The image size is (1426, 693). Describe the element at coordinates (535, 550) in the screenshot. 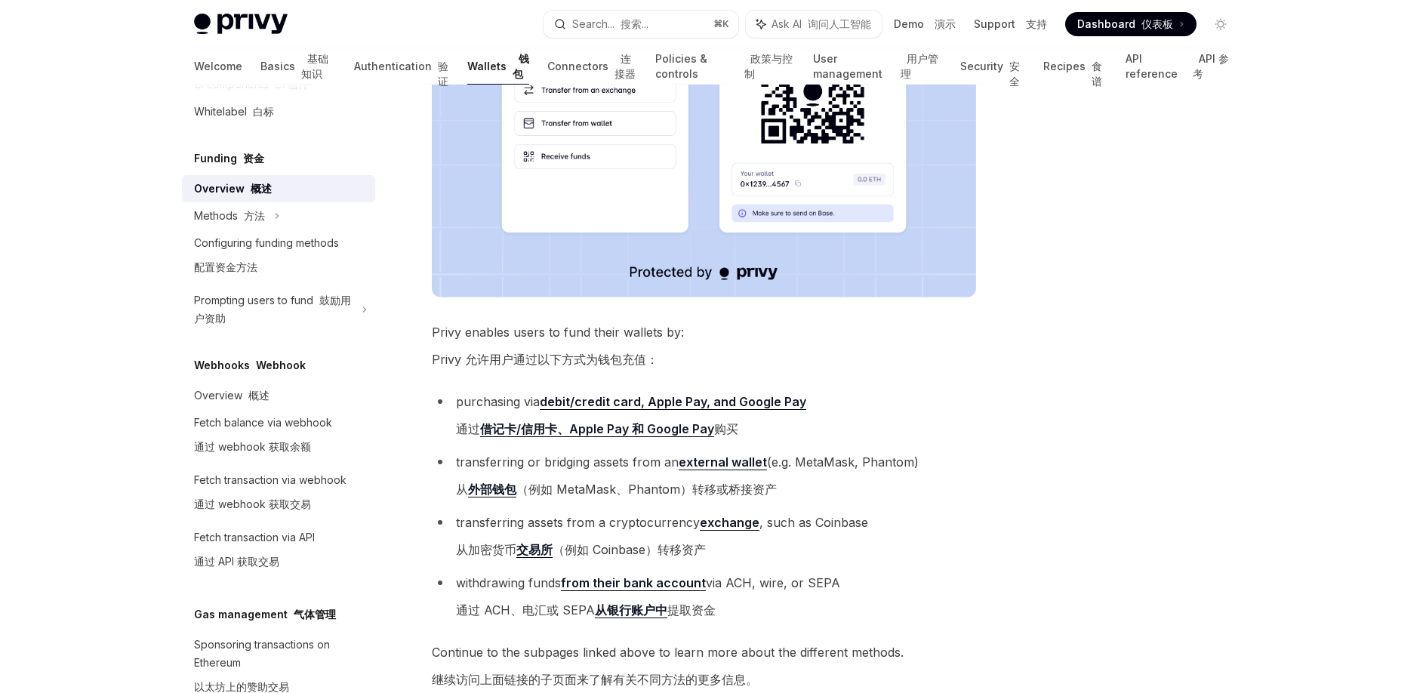

I see `a: 交易所` at that location.